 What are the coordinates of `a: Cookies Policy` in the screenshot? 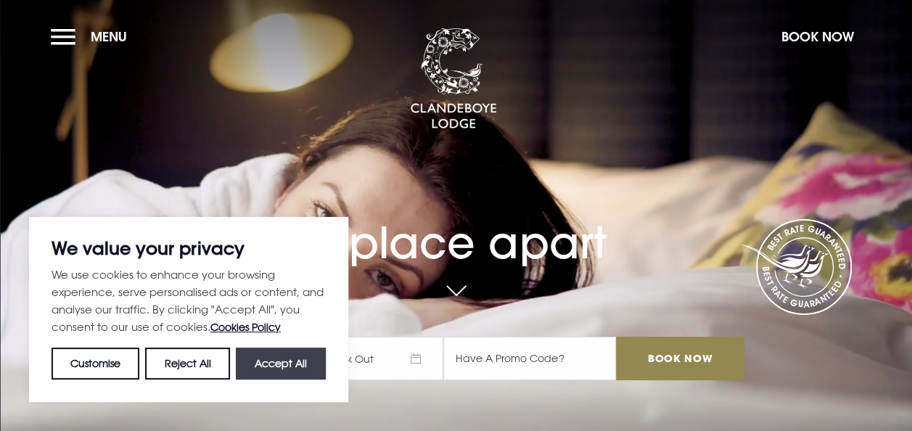 It's located at (245, 327).